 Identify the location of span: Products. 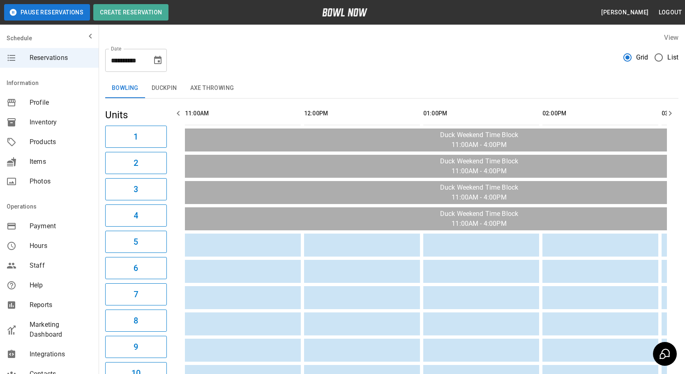
(61, 142).